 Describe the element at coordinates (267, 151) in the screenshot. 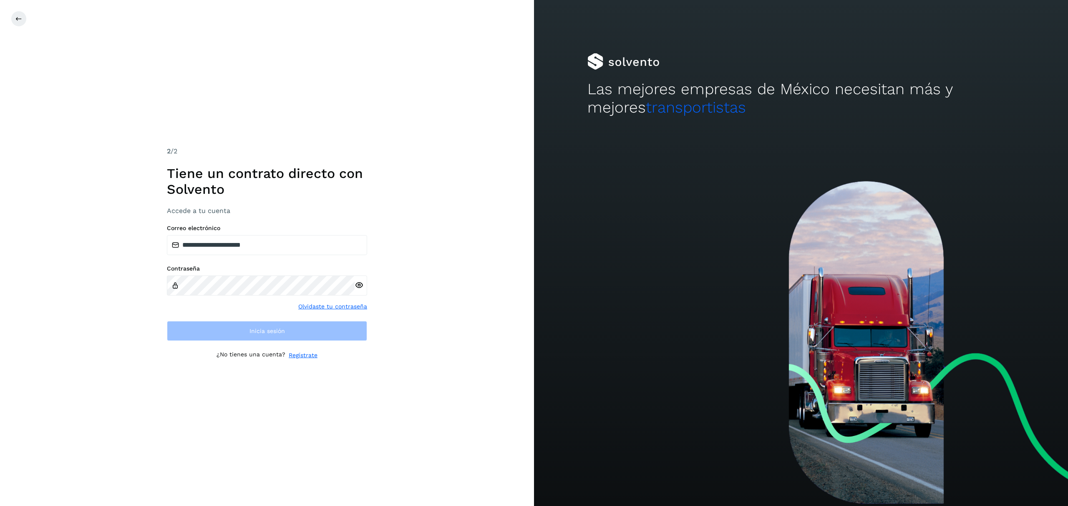

I see `div: /2` at that location.